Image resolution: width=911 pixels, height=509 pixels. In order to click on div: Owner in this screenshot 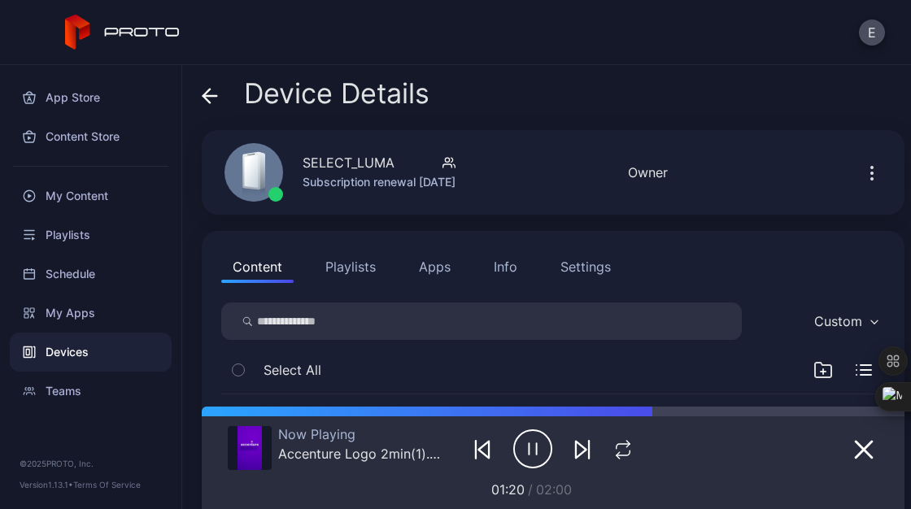, I will do `click(647, 172)`.